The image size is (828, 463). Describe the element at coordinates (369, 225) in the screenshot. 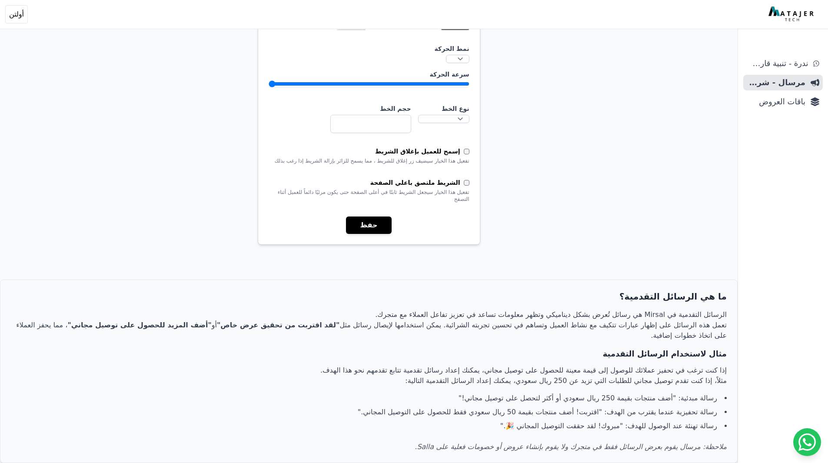

I see `button: حفظ` at that location.